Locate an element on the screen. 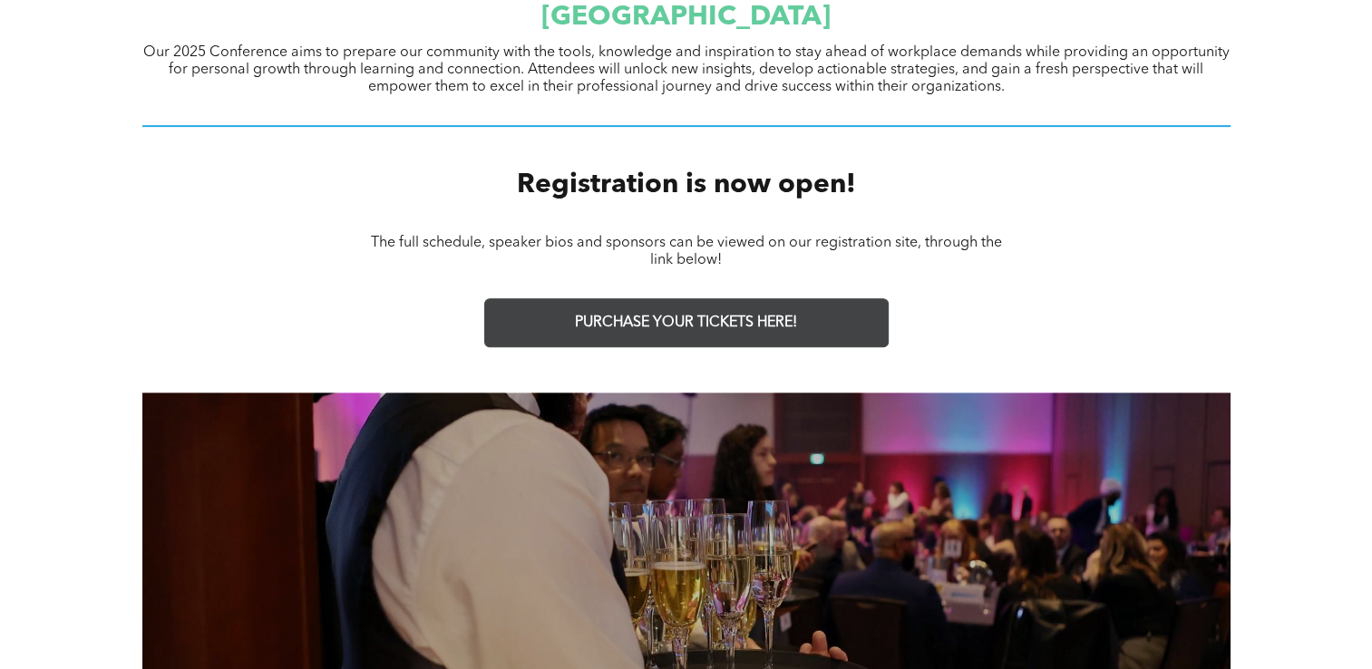  span: Our 2025 Conference aims to prepare our community with the tools, knowledge and inspiration to st... is located at coordinates (687, 70).